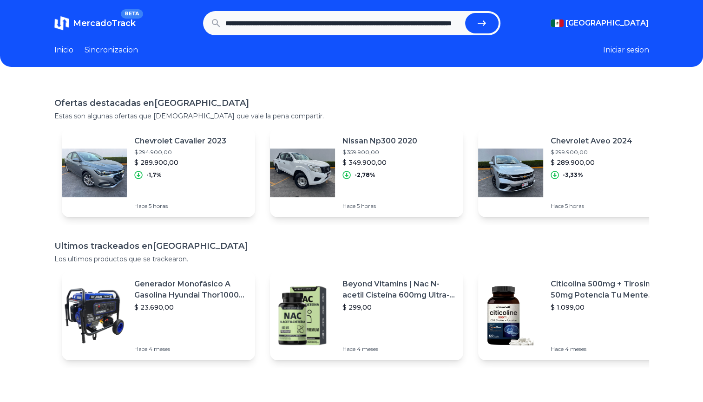  What do you see at coordinates (154, 175) in the screenshot?
I see `p: -1,7%` at bounding box center [154, 175].